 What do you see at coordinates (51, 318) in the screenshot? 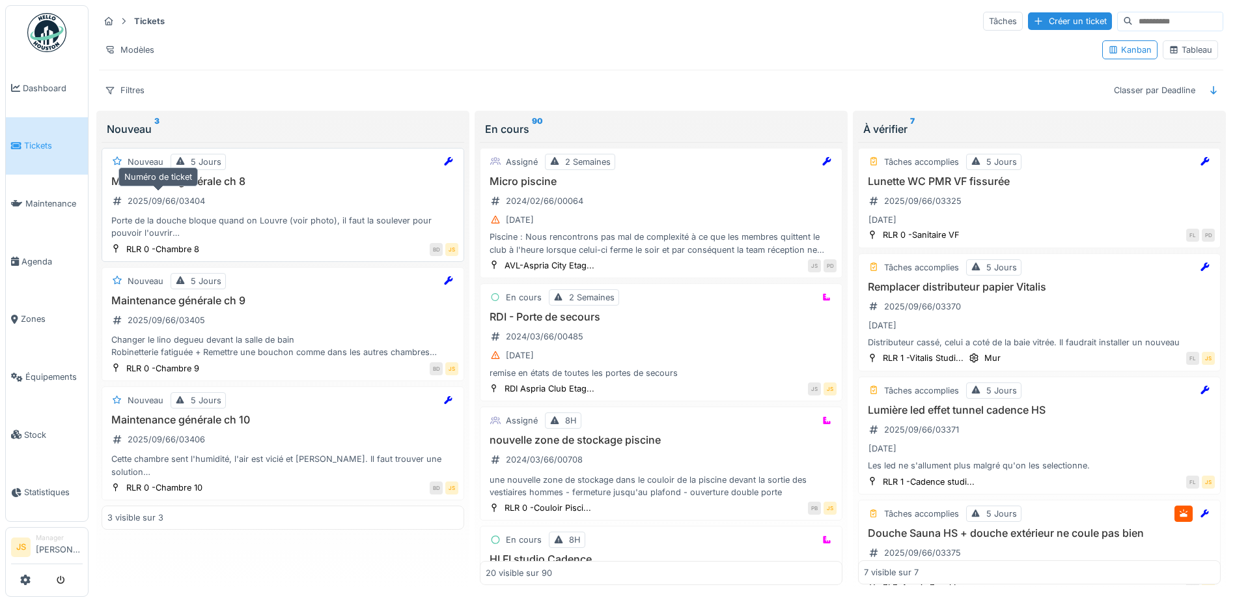
I see `span: Zones` at bounding box center [51, 318].